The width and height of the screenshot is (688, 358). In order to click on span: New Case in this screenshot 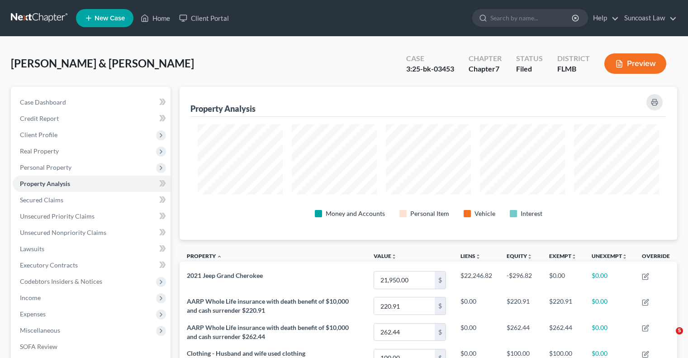, I will do `click(109, 18)`.